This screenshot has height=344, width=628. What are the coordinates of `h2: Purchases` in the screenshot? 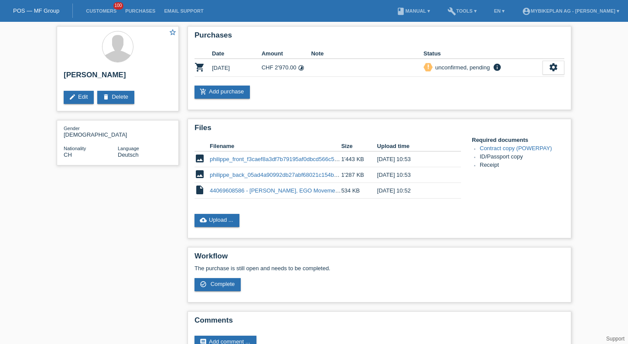 It's located at (379, 37).